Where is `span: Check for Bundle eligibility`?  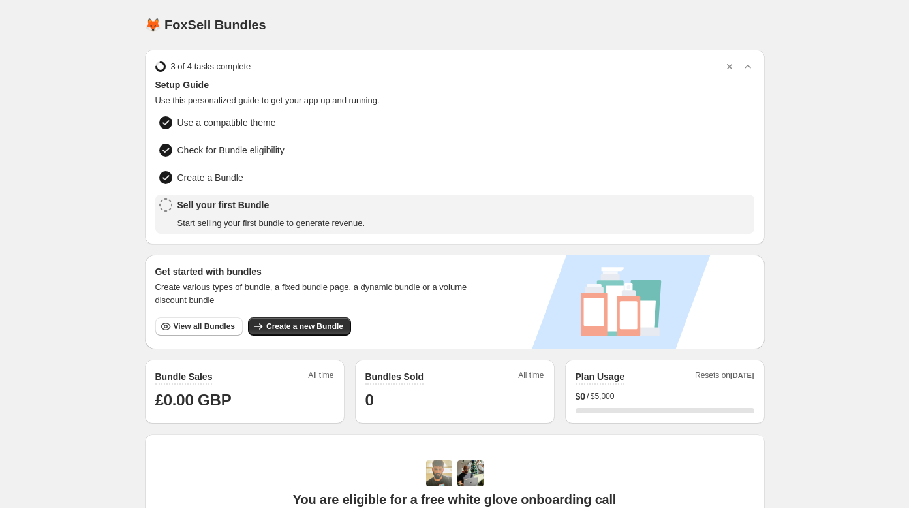 span: Check for Bundle eligibility is located at coordinates (231, 150).